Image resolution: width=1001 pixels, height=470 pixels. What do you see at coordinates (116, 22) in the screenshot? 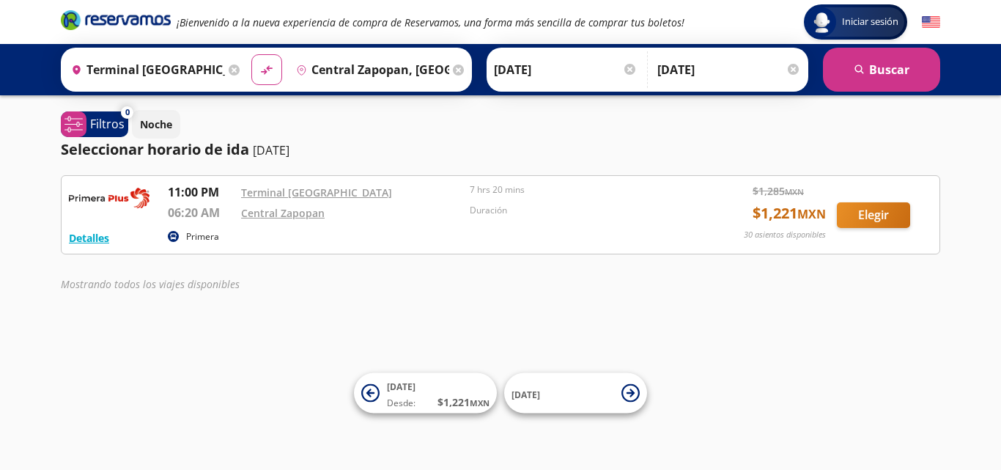
I see `a: Brand Logo` at bounding box center [116, 22].